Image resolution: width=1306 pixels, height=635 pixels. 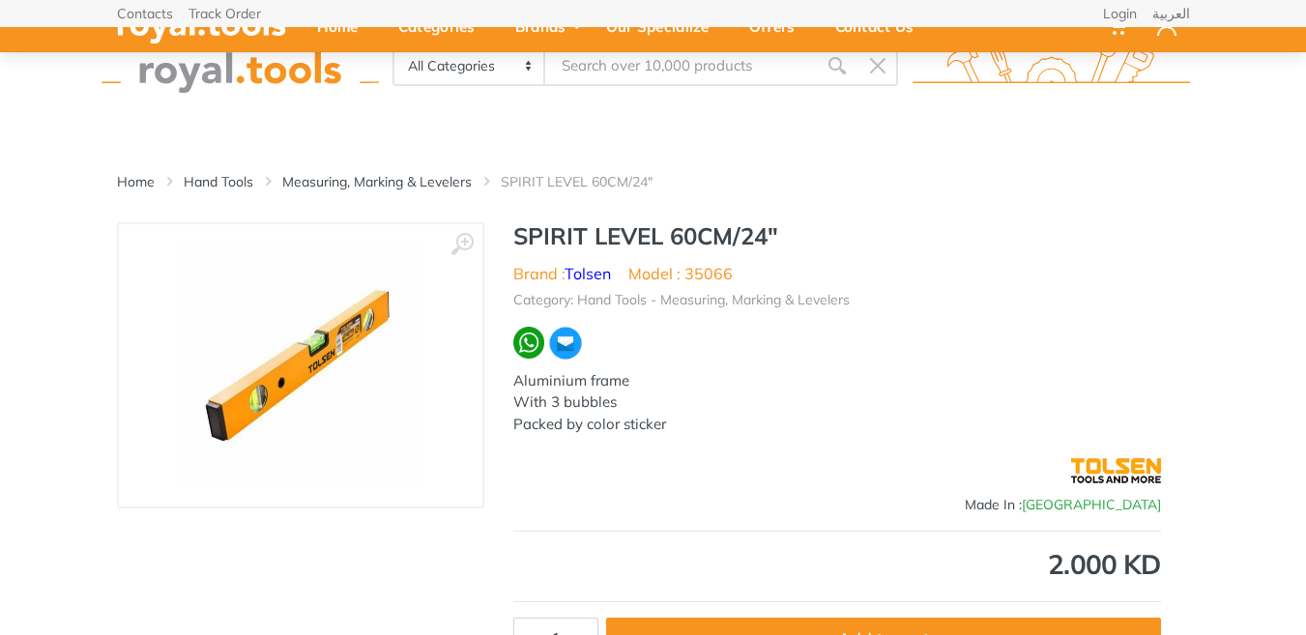 I want to click on a: العربية, so click(x=1170, y=14).